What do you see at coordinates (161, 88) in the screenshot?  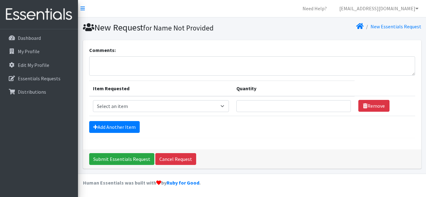 I see `th: Item Requested` at bounding box center [161, 88].